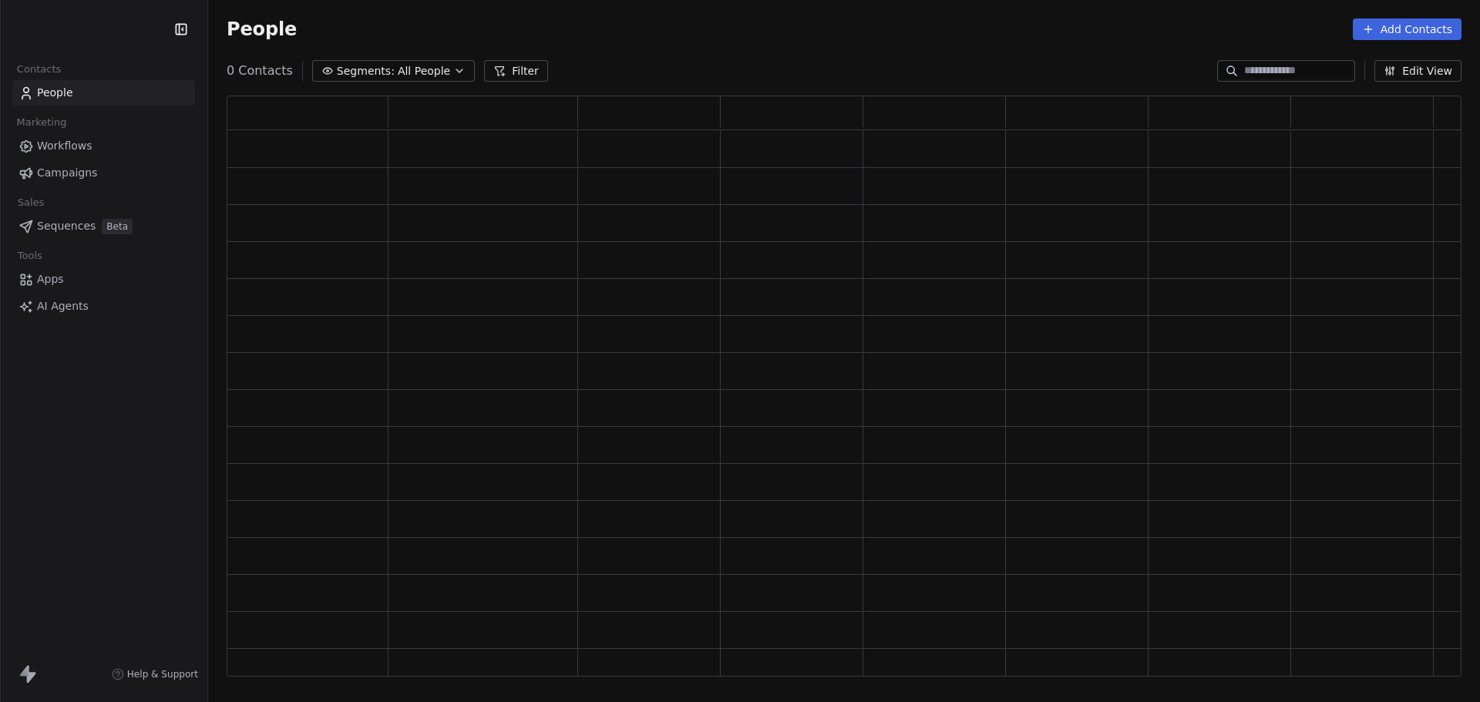 The width and height of the screenshot is (1480, 702). I want to click on span: Segments:, so click(365, 71).